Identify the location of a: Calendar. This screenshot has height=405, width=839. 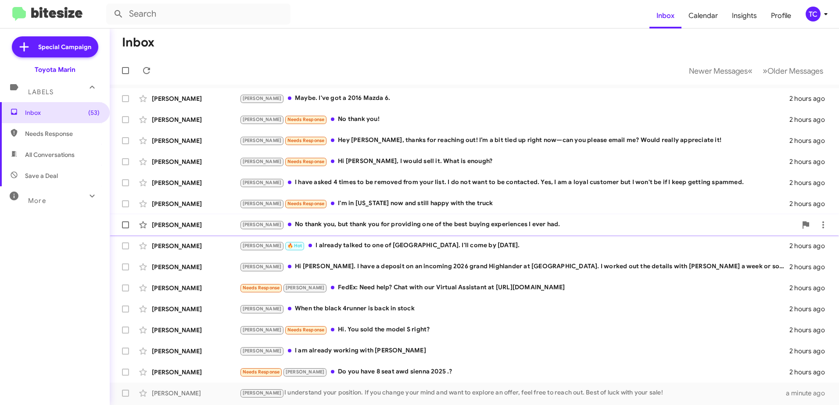
(703, 16).